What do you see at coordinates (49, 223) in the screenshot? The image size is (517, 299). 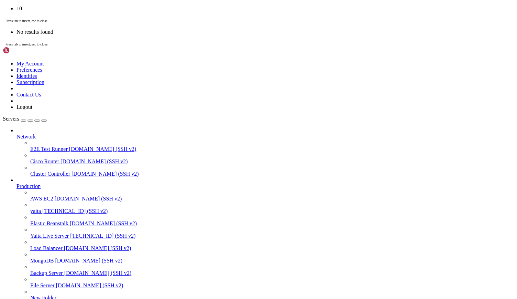 I see `span: Elastic Beanstalk` at bounding box center [49, 223].